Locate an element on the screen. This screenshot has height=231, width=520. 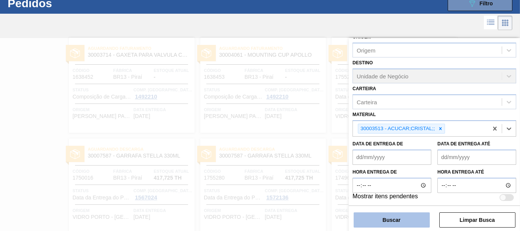
label: Mostrar itens pendentes is located at coordinates (385, 198).